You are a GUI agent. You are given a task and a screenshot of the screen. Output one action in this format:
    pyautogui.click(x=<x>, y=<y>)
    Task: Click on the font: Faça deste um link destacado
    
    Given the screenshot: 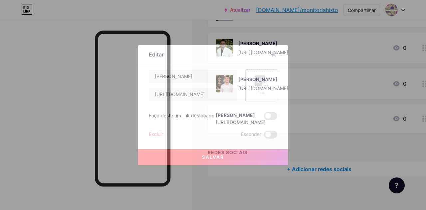 What is the action you would take?
    pyautogui.click(x=181, y=115)
    